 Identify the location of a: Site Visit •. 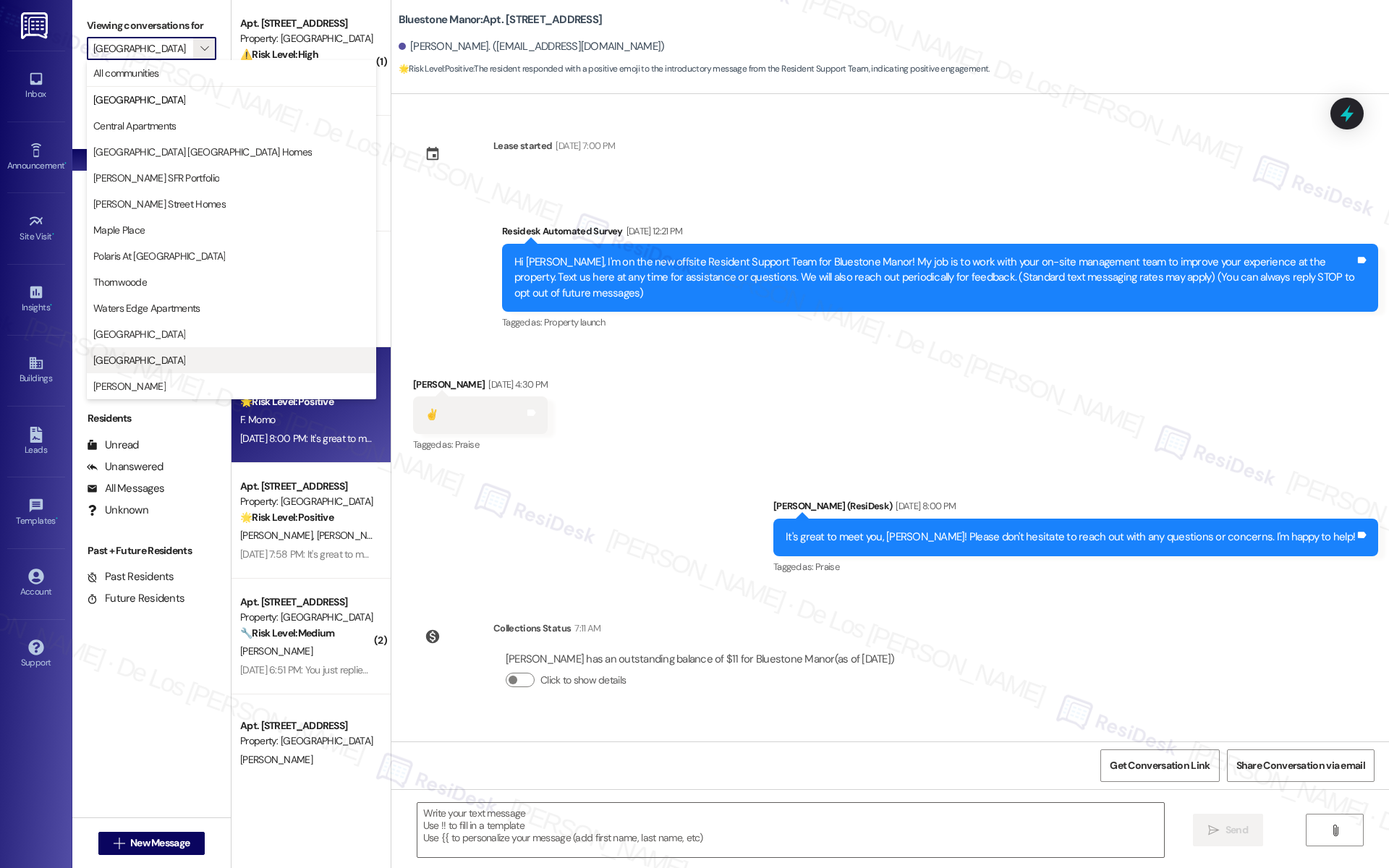
(36, 229).